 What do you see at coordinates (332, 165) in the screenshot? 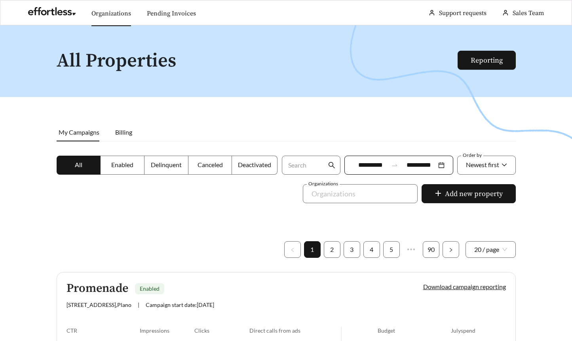
I see `span: search` at bounding box center [332, 165].